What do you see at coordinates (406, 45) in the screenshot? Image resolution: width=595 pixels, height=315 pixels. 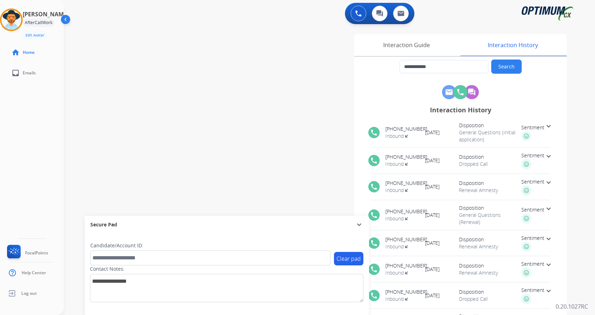 I see `div: Interaction Guide` at bounding box center [406, 45].